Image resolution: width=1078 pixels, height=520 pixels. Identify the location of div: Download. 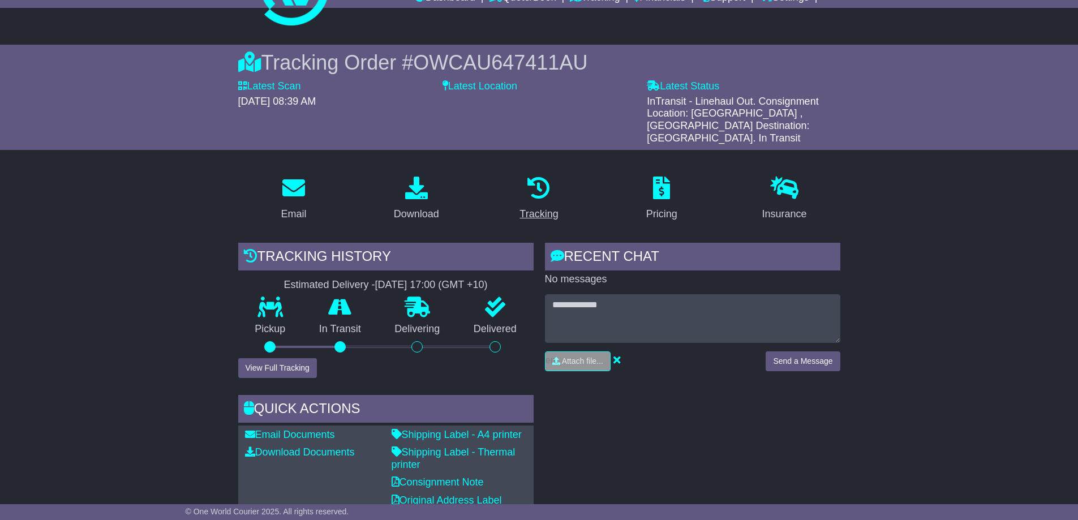
(417, 214).